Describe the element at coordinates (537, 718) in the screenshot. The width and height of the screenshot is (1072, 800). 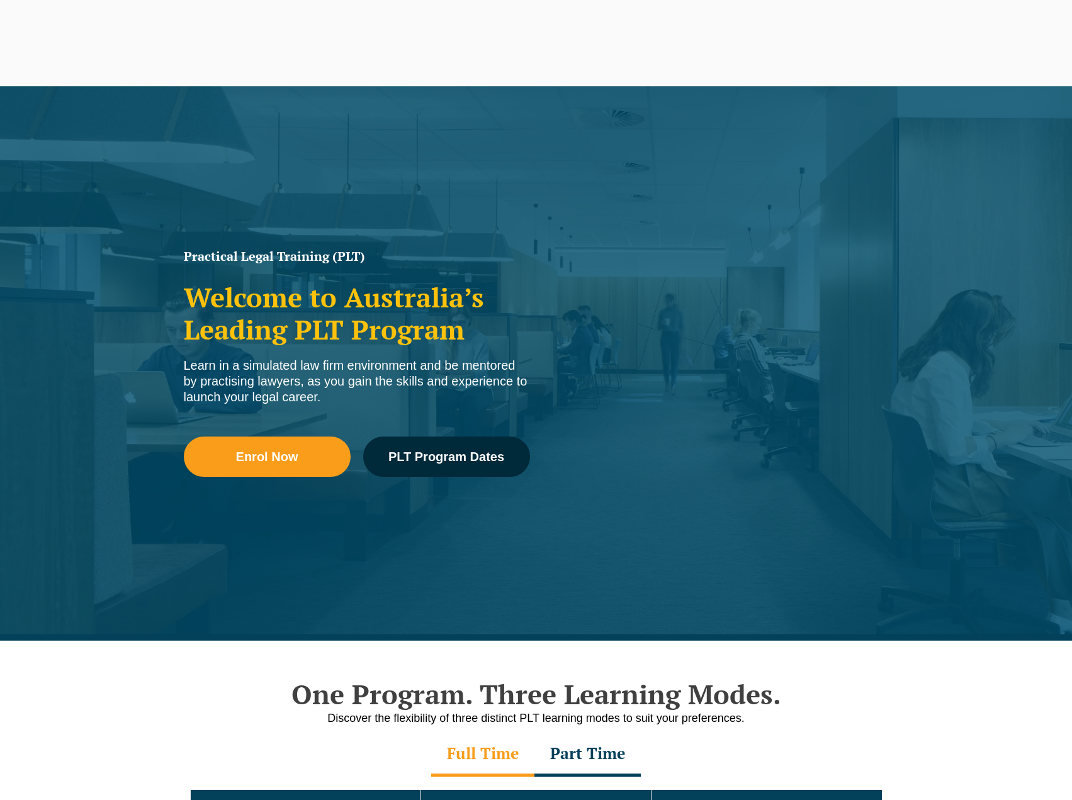
I see `p: Discover the flexibility of three distinct PLT learning modes to suit your preferences.` at that location.